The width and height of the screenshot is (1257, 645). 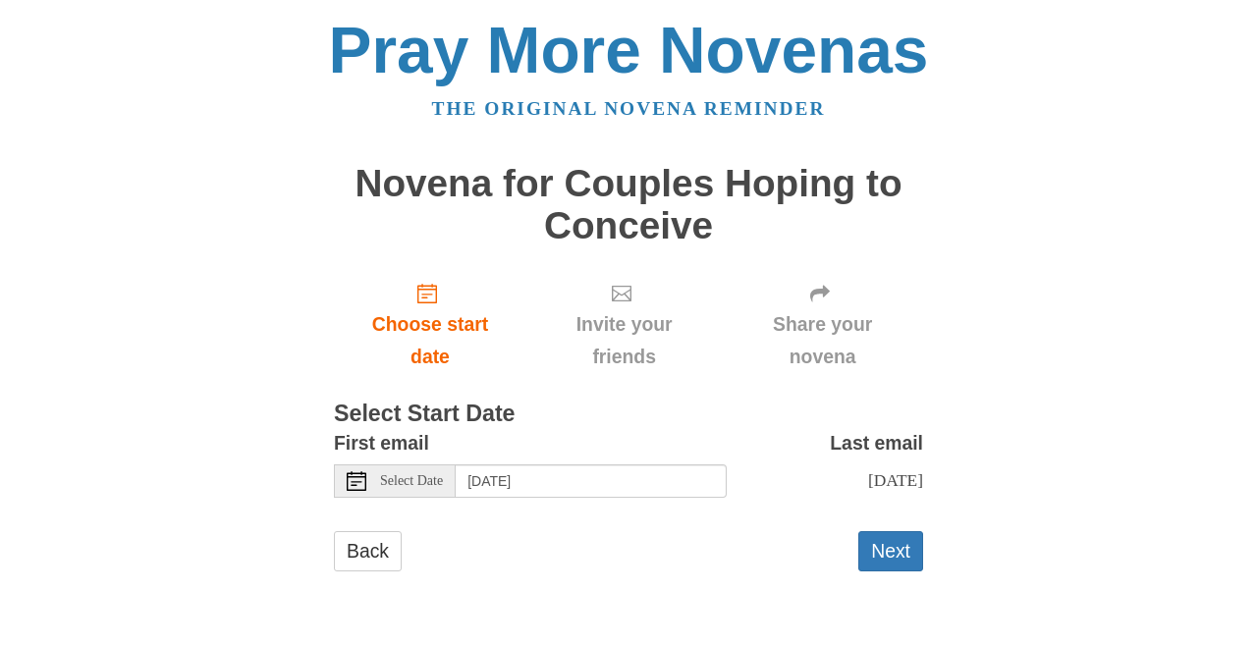 I want to click on button: Next, so click(x=891, y=551).